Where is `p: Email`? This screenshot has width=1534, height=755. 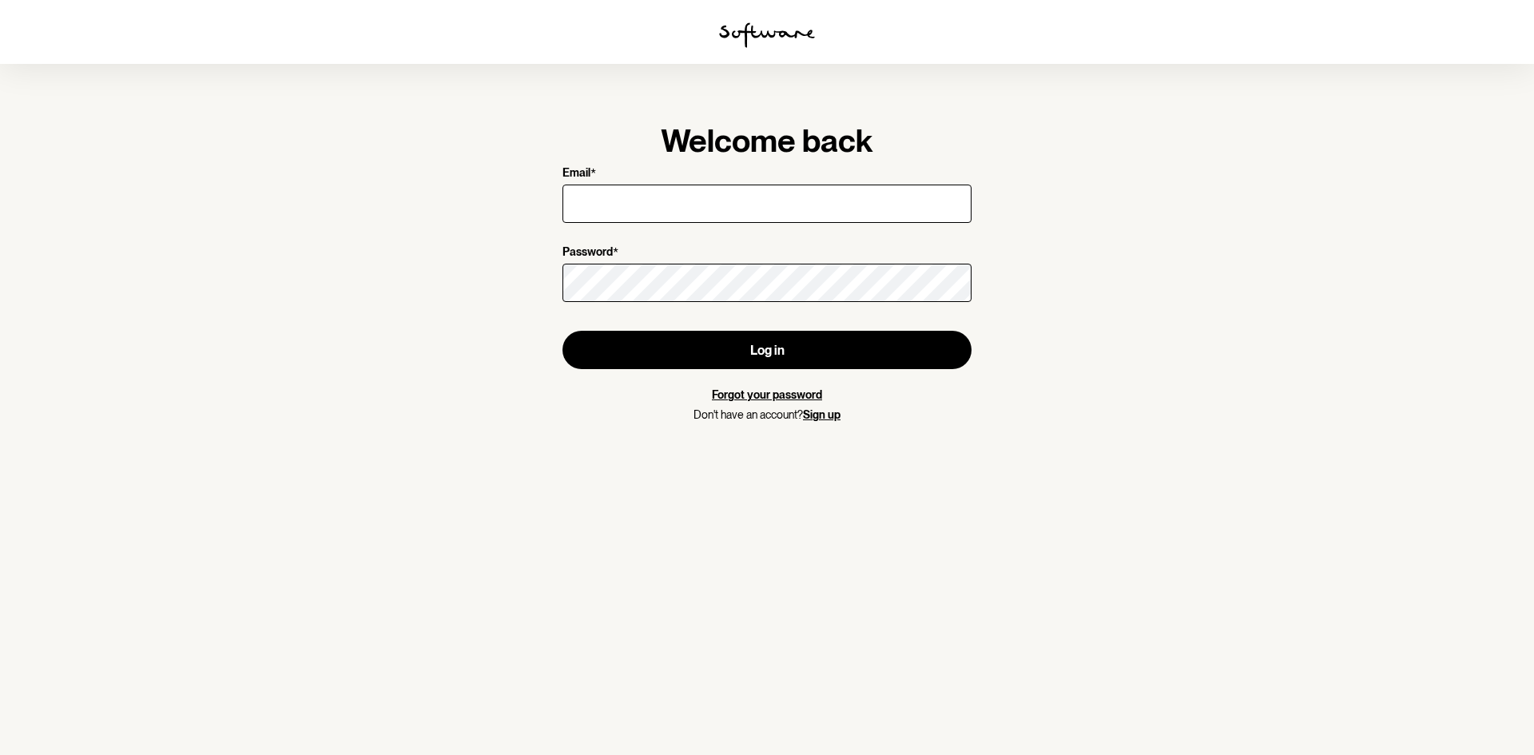
p: Email is located at coordinates (576, 173).